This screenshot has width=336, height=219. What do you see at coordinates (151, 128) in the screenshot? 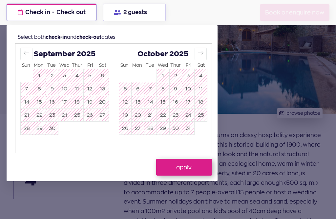
I see `td: Not available. Tuesday, October 28, 2025` at bounding box center [151, 128].